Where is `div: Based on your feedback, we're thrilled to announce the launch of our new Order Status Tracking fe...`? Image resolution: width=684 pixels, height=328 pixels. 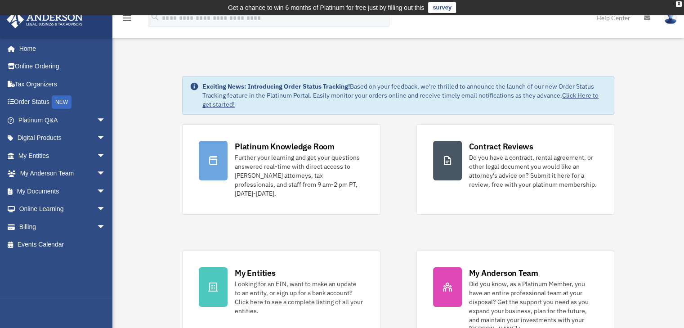
div: Based on your feedback, we're thrilled to announce the launch of our new Order Status Tracking fe... is located at coordinates (404, 95).